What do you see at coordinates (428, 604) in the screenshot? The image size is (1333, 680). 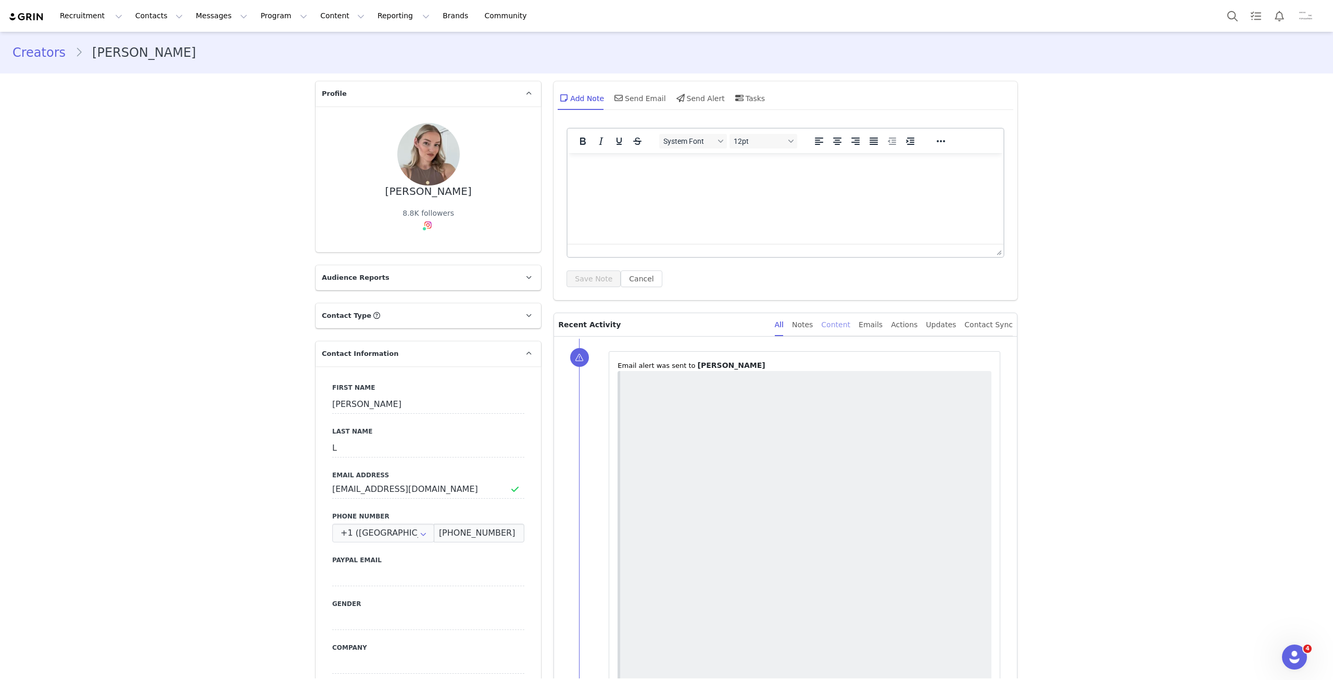 I see `label: Gender` at bounding box center [428, 604].